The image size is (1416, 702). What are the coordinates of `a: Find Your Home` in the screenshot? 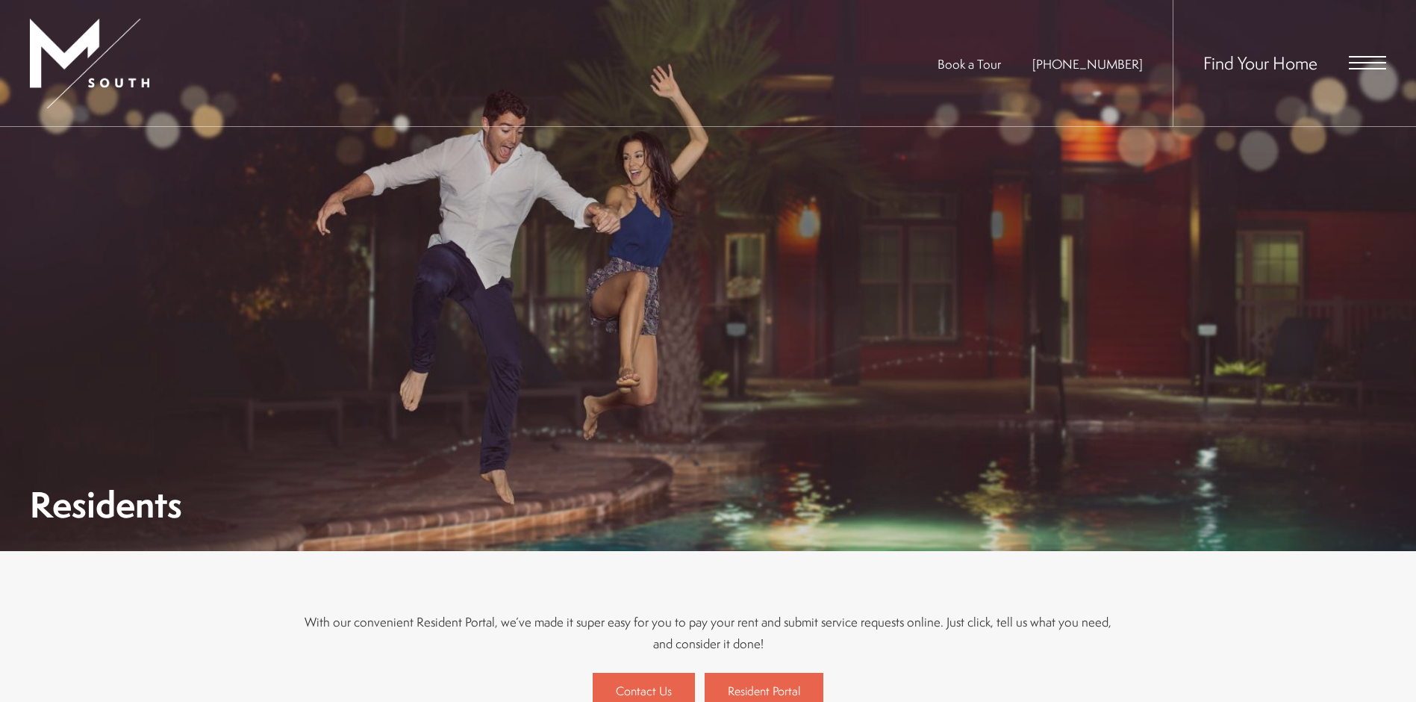 It's located at (1260, 63).